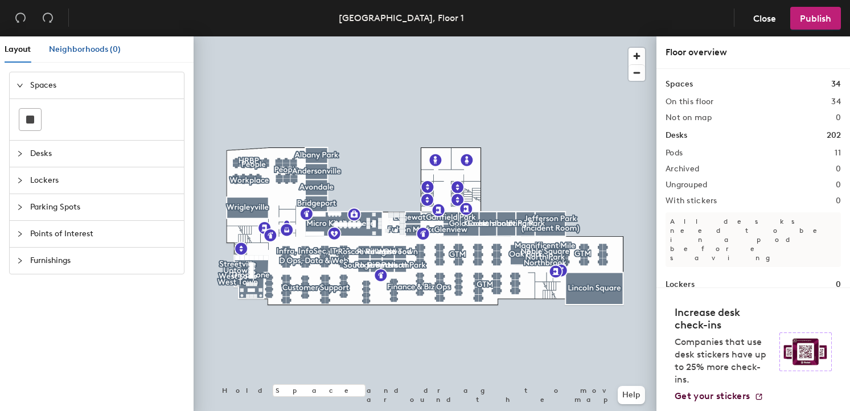  I want to click on h1: 34, so click(836, 84).